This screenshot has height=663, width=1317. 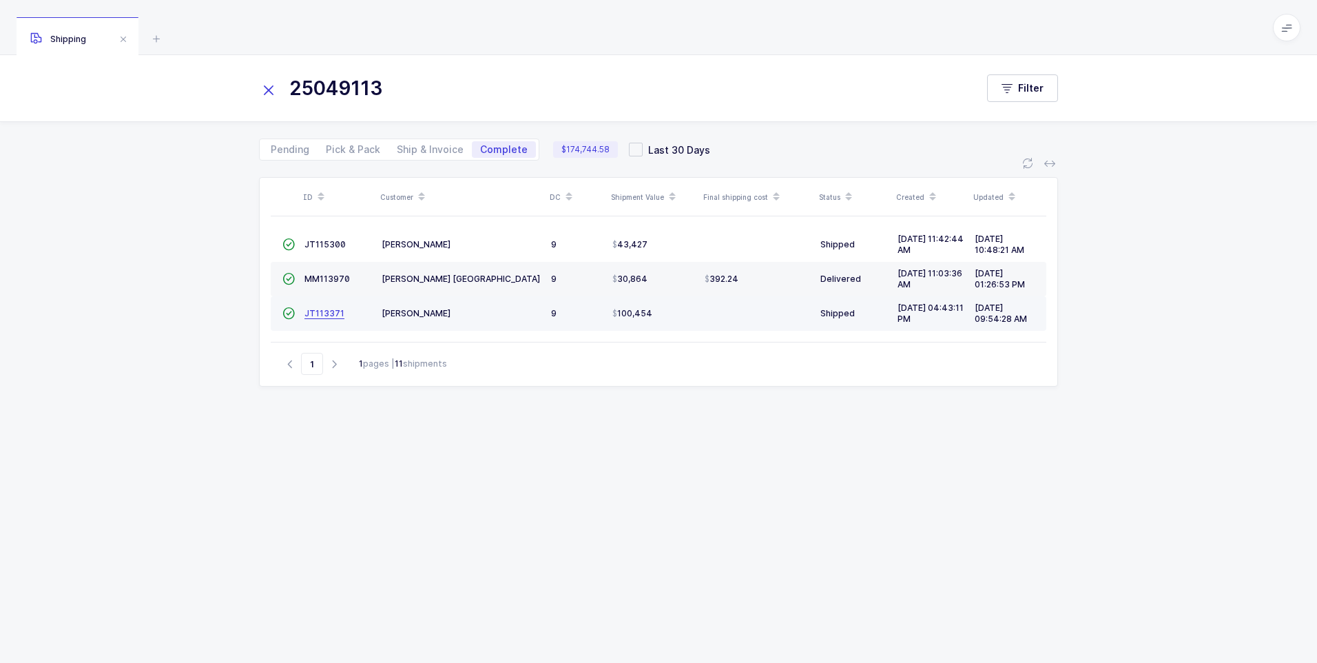 What do you see at coordinates (853, 197) in the screenshot?
I see `div: Status` at bounding box center [853, 197].